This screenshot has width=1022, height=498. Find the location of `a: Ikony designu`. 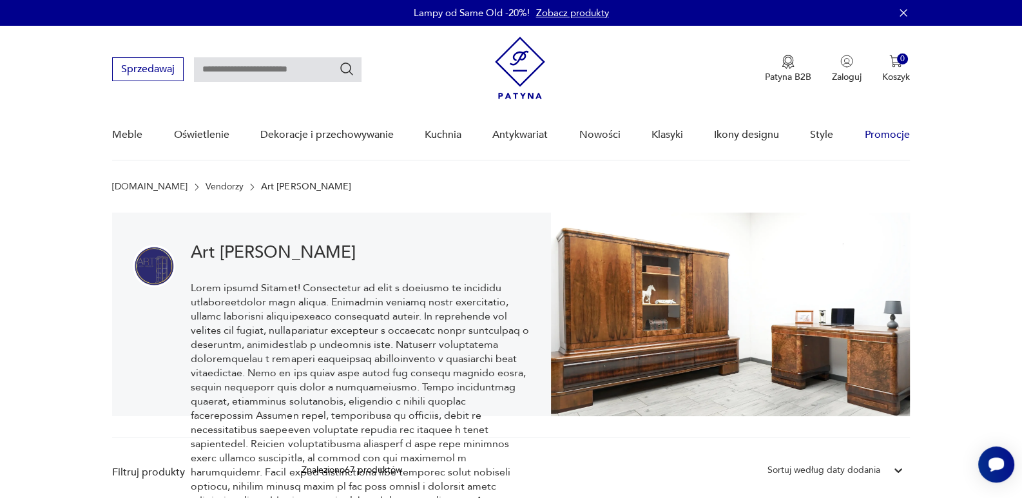

a: Ikony designu is located at coordinates (746, 135).